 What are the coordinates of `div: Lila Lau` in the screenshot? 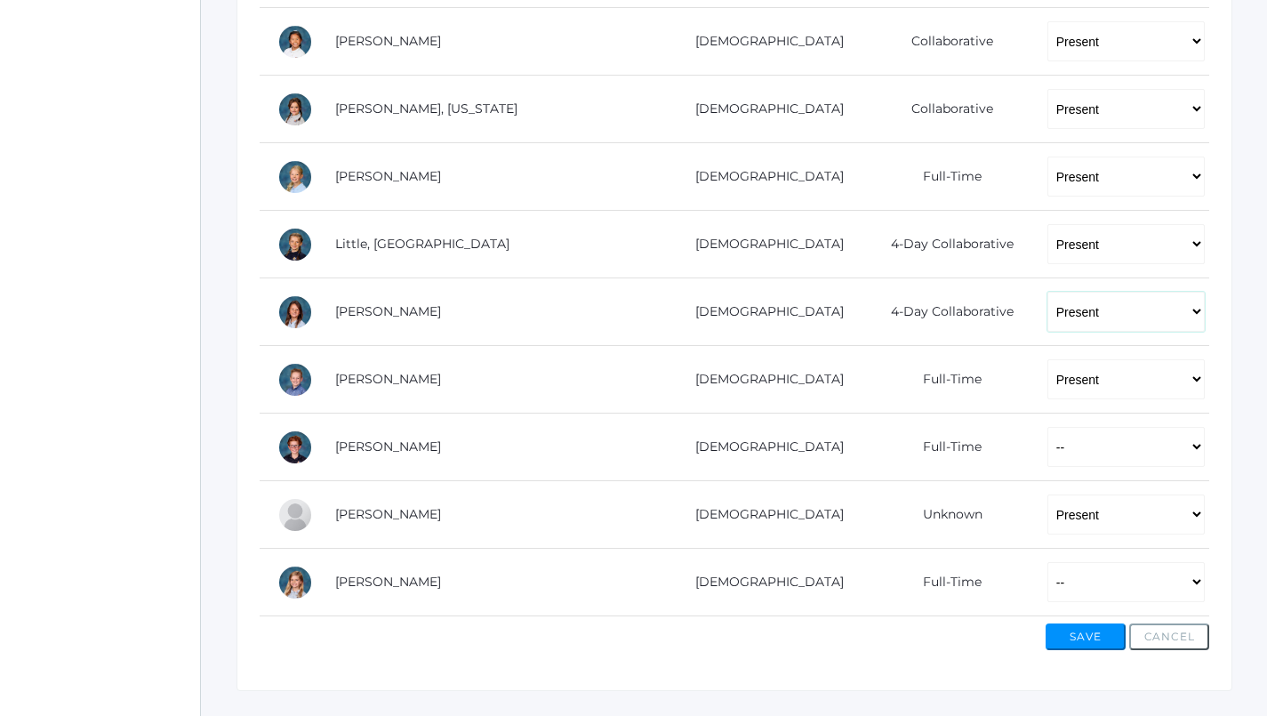 It's located at (295, 42).